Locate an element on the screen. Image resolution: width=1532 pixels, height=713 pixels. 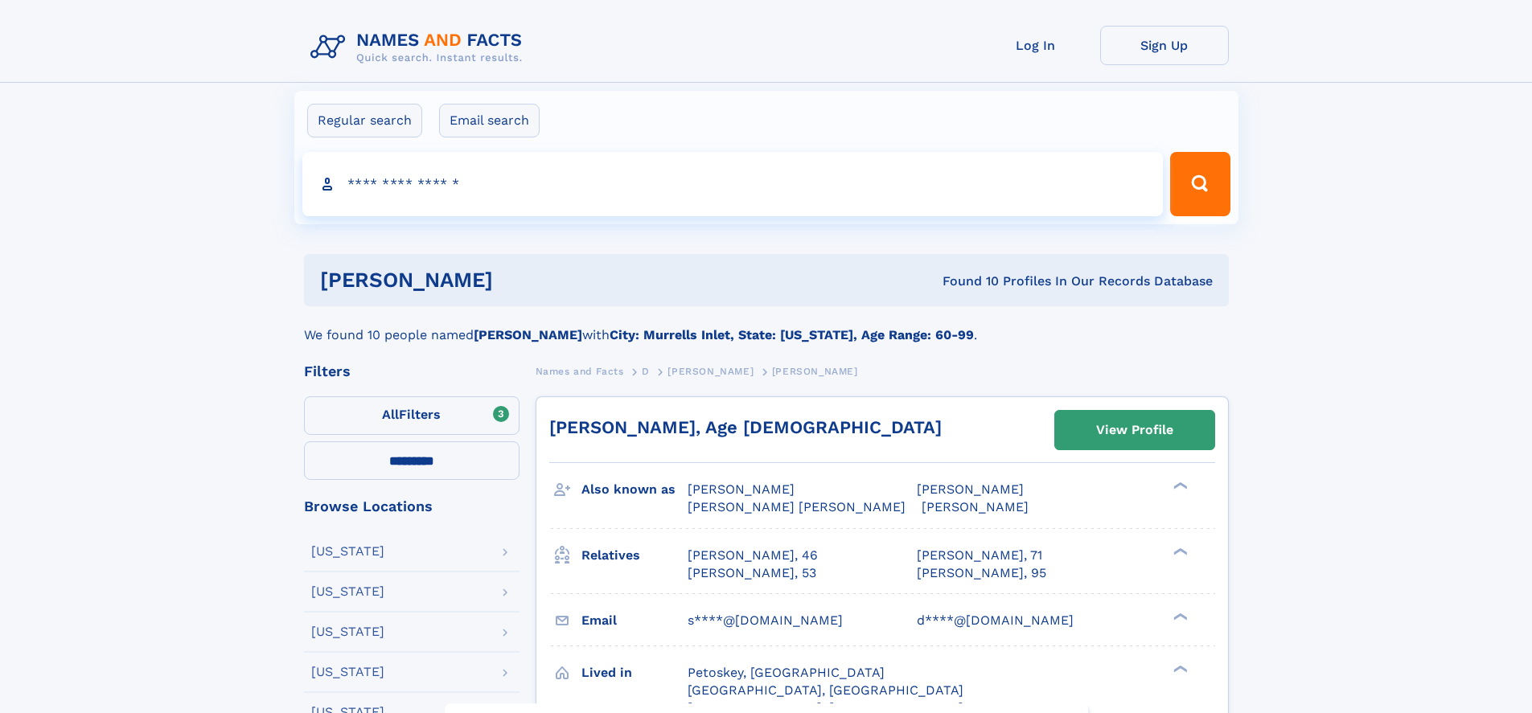
button: Search Button is located at coordinates (1200, 184).